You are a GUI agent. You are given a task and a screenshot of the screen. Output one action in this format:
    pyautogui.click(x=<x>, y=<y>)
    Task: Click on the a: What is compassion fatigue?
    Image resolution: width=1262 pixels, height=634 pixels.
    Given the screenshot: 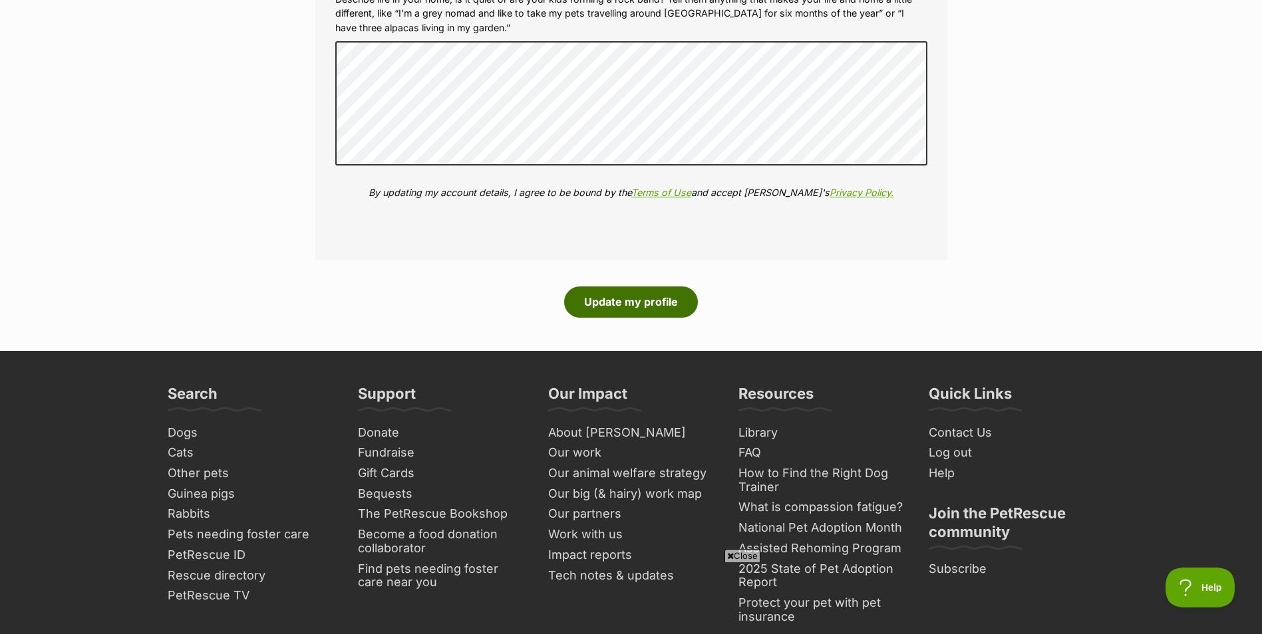 What is the action you would take?
    pyautogui.click(x=821, y=507)
    